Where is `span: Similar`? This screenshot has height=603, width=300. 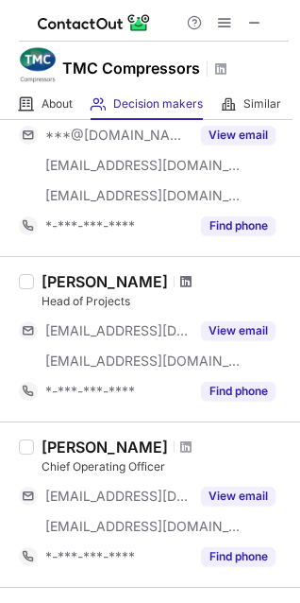 span: Similar is located at coordinates (263, 104).